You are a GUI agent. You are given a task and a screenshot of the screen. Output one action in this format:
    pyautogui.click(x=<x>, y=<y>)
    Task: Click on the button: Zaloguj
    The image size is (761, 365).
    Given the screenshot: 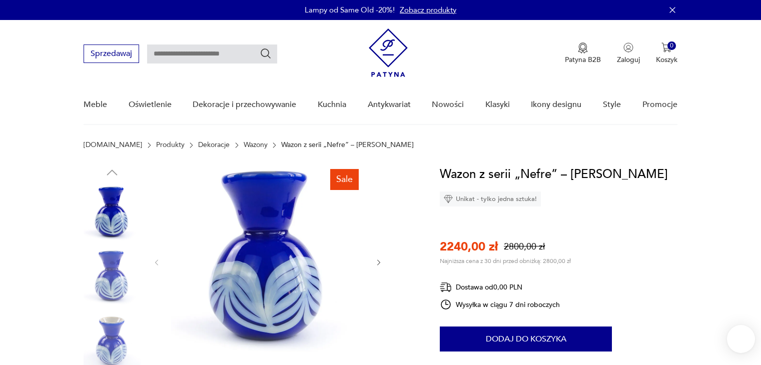 What is the action you would take?
    pyautogui.click(x=628, y=54)
    